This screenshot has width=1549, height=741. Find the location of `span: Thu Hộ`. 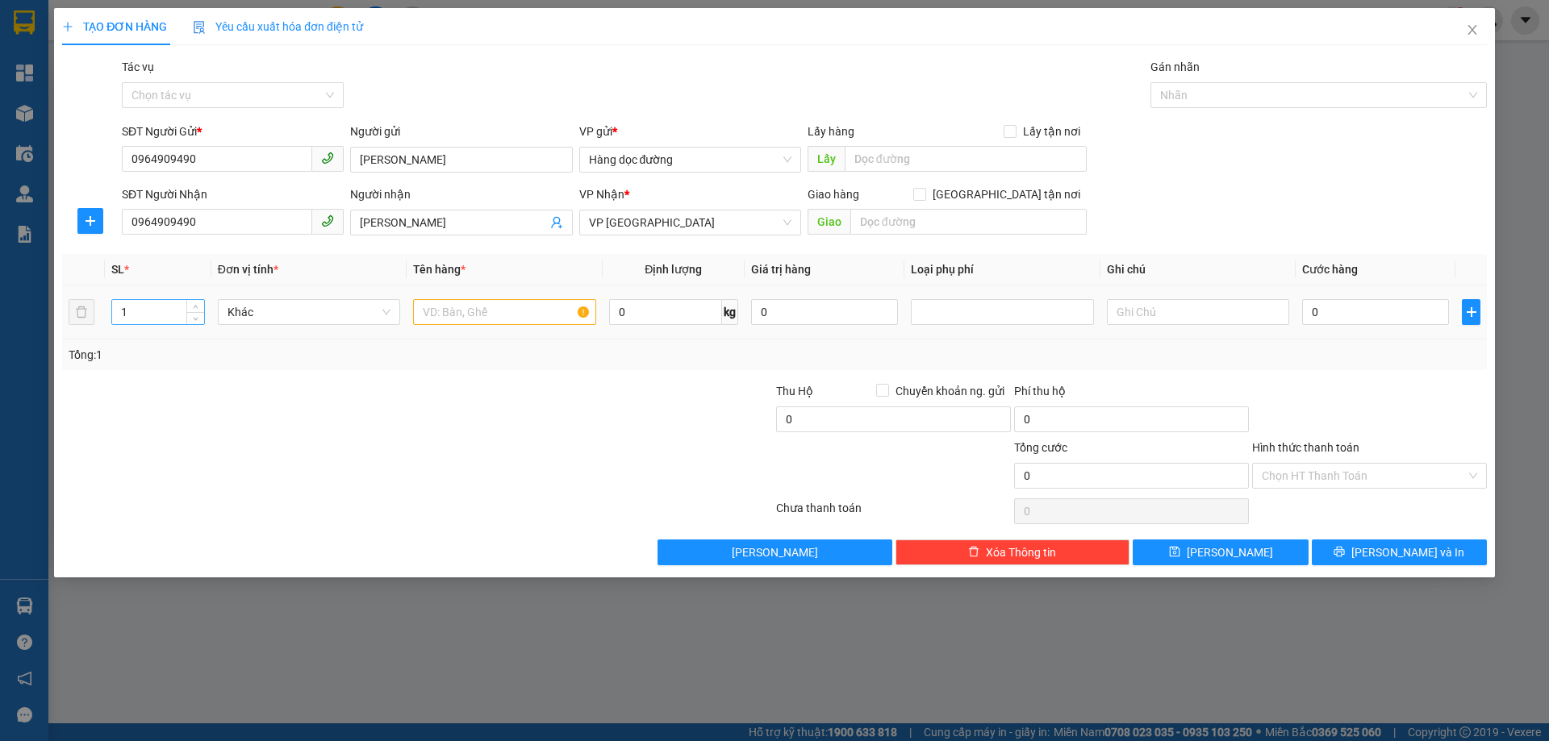

span: Thu Hộ is located at coordinates (795, 391).